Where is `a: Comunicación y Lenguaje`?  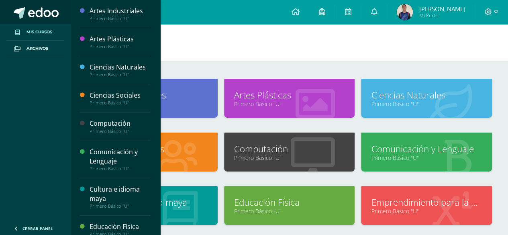 a: Comunicación y Lenguaje is located at coordinates (426, 149).